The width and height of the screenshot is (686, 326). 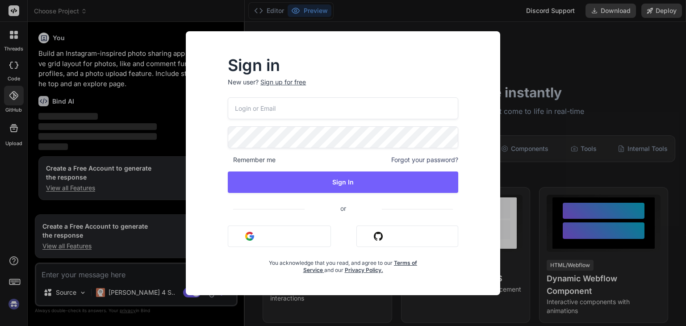 I want to click on div: You acknowledge that you read, and agree to our and our, so click(x=343, y=264).